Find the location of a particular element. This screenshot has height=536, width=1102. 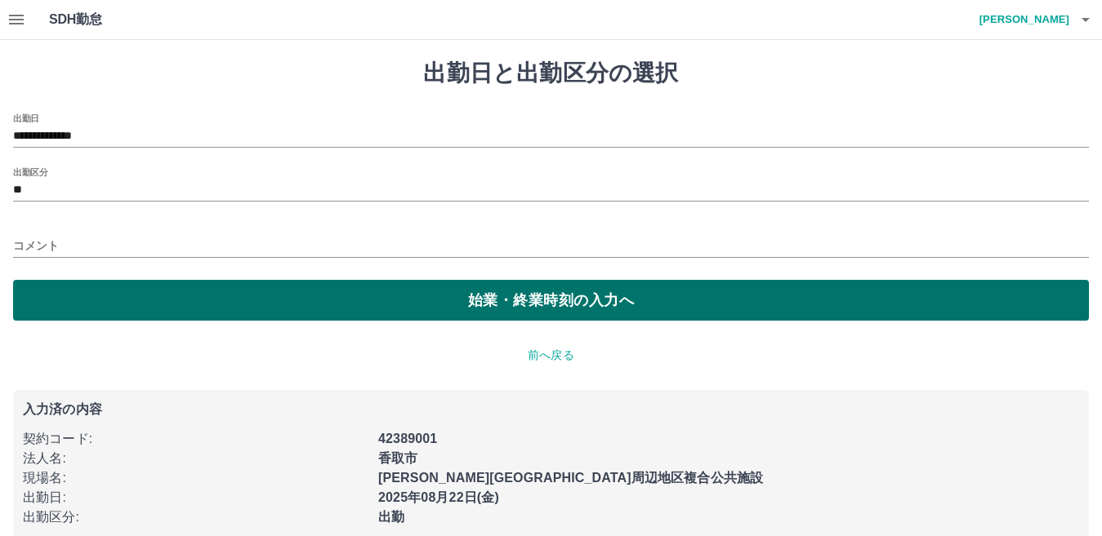

p: 出勤日 : is located at coordinates (195, 498).